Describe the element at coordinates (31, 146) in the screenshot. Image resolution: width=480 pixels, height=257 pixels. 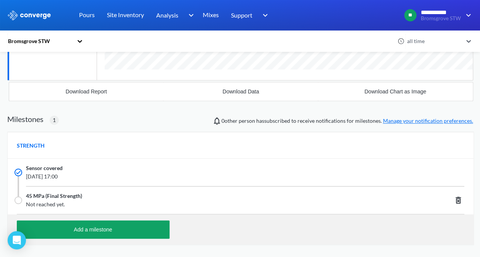
I see `span: STRENGTH` at that location.